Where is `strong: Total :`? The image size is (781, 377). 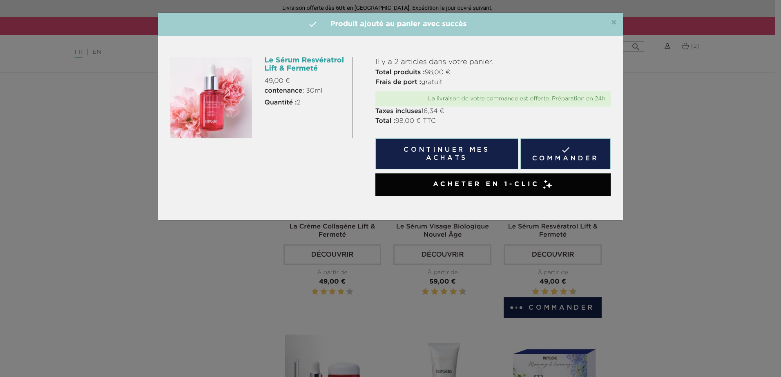 strong: Total : is located at coordinates (385, 121).